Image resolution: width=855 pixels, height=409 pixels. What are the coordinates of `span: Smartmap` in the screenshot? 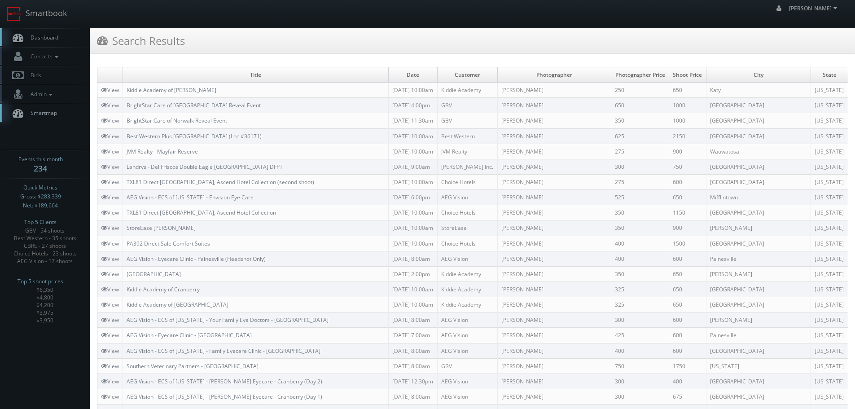 It's located at (41, 113).